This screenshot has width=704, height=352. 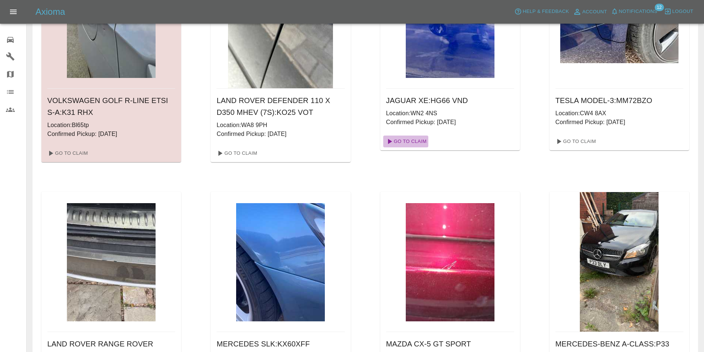 I want to click on h6: LAND ROVER DEFENDER 110 X D350 MHEV (7S) : KO25 VOT, so click(x=280, y=106).